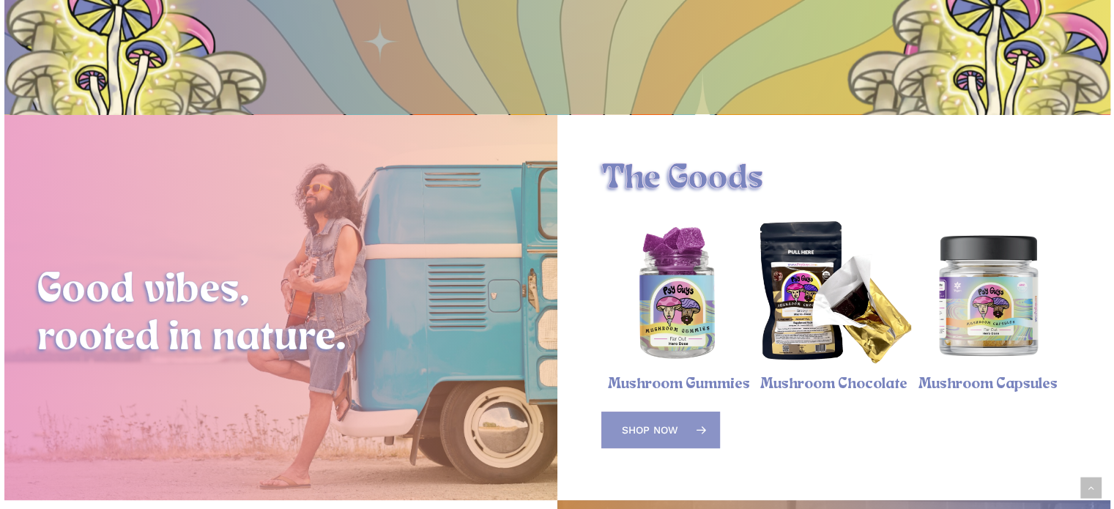 Image resolution: width=1114 pixels, height=509 pixels. What do you see at coordinates (988, 294) in the screenshot?
I see `img: Psy Guys Mushroom Capsules, Hero Dose bottle` at bounding box center [988, 294].